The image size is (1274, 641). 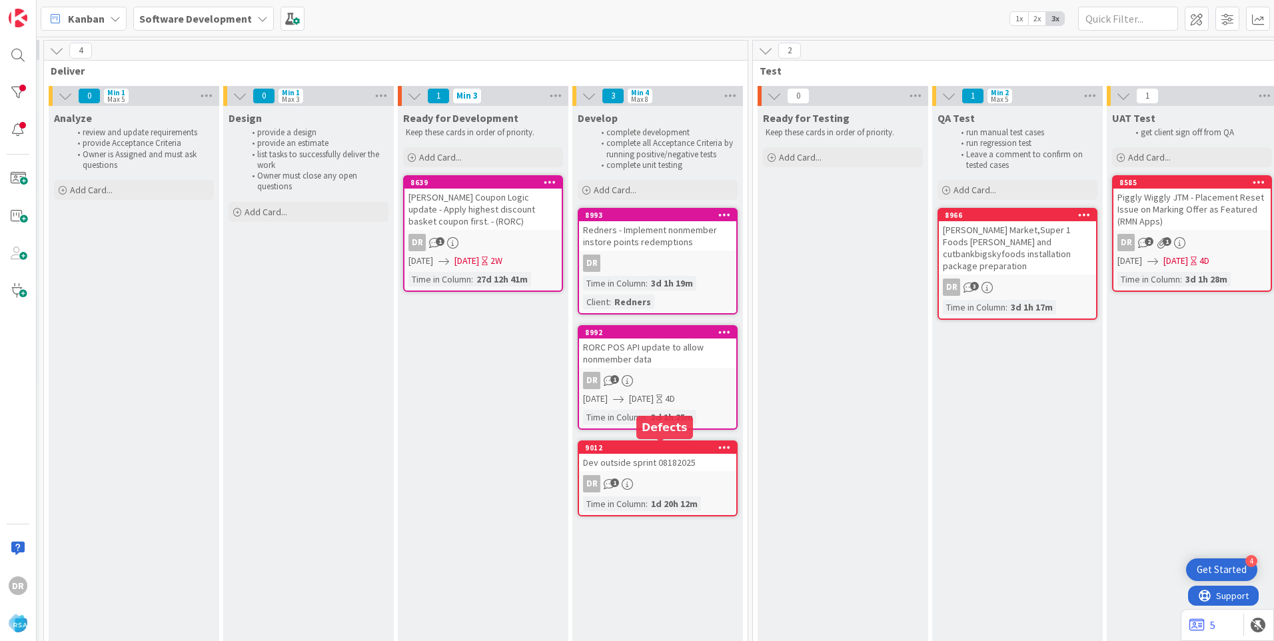 I want to click on span: Ready for Testing, so click(x=806, y=118).